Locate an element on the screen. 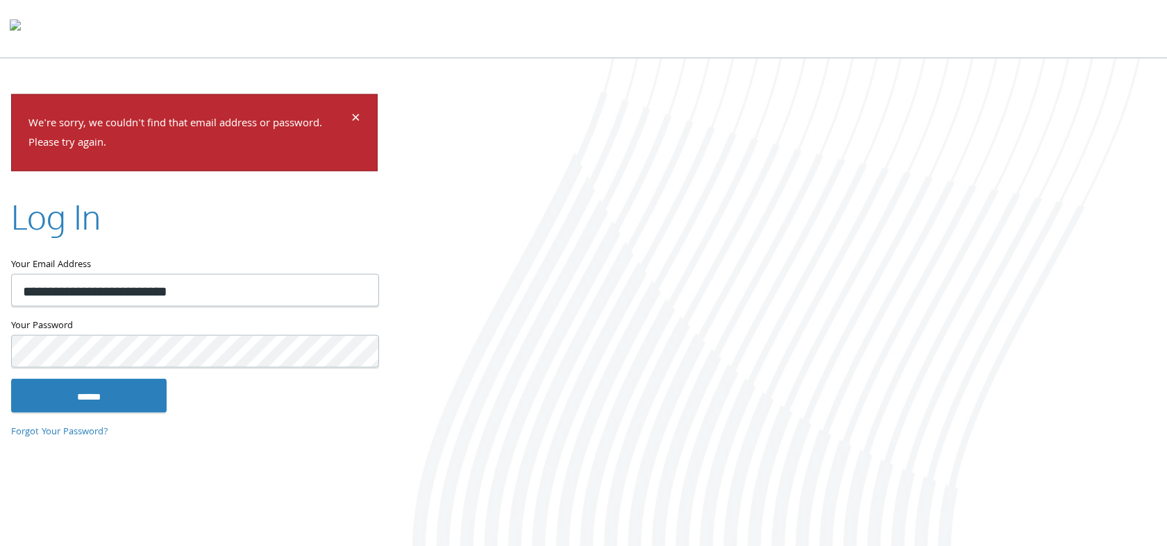 This screenshot has width=1167, height=546. button: Dismiss alert is located at coordinates (355, 119).